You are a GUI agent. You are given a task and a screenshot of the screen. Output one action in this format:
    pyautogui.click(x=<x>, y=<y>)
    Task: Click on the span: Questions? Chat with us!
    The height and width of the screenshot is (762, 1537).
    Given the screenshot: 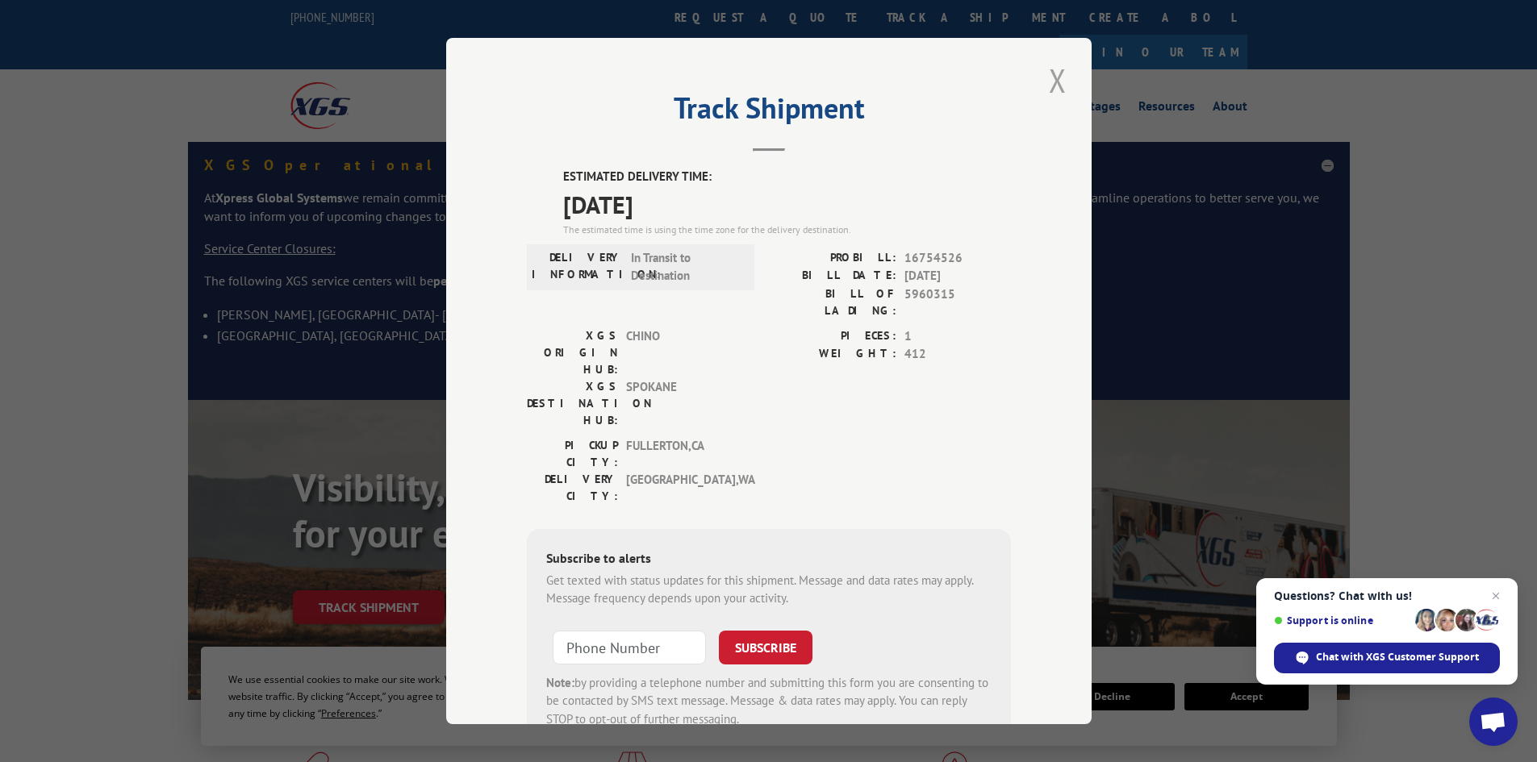 What is the action you would take?
    pyautogui.click(x=1387, y=596)
    